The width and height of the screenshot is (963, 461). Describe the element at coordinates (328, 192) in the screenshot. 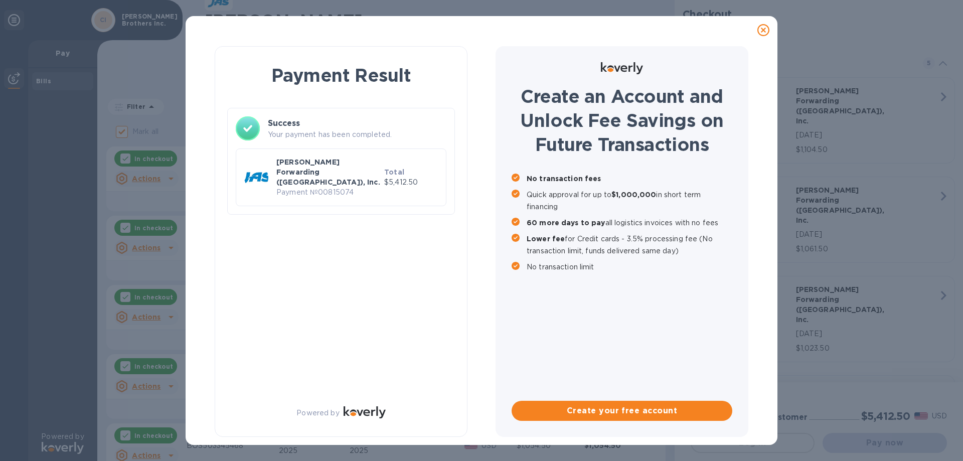

I see `p: Payment № 00815074` at that location.